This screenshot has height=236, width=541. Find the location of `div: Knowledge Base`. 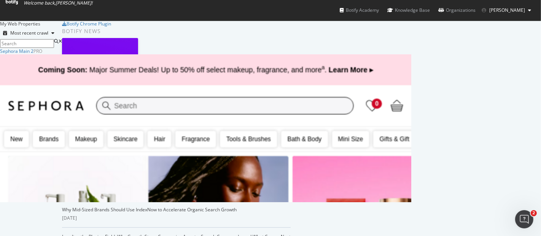

div: Knowledge Base is located at coordinates (408, 10).